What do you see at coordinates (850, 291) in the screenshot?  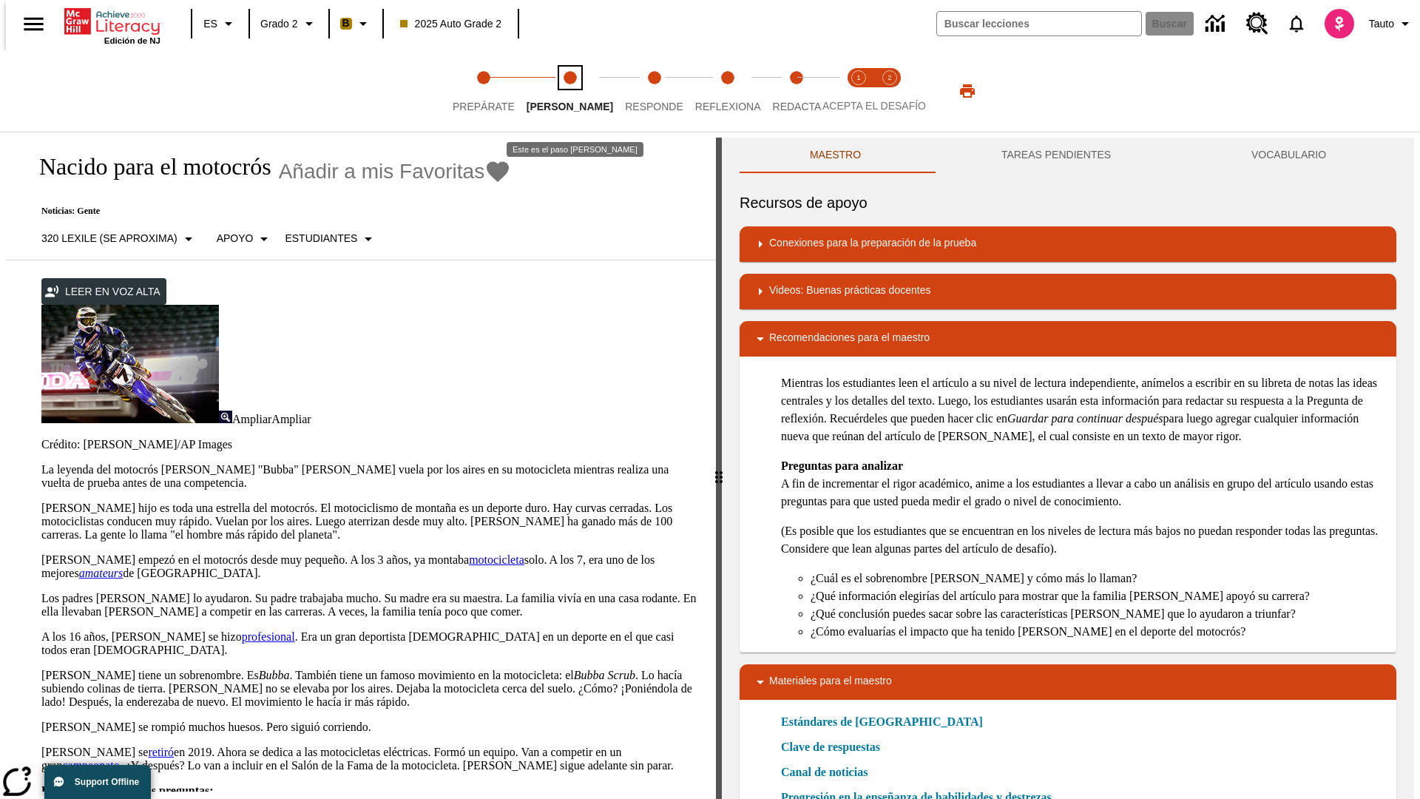 I see `p: Videos: Buenas prácticas docentes` at bounding box center [850, 291].